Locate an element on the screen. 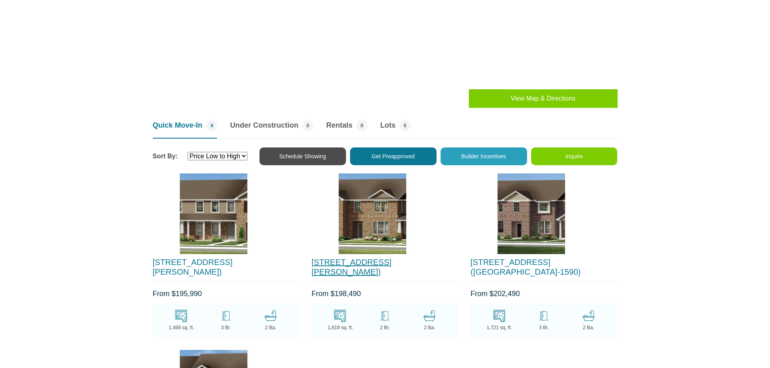 Image resolution: width=770 pixels, height=368 pixels. span: Under Construction is located at coordinates (264, 125).